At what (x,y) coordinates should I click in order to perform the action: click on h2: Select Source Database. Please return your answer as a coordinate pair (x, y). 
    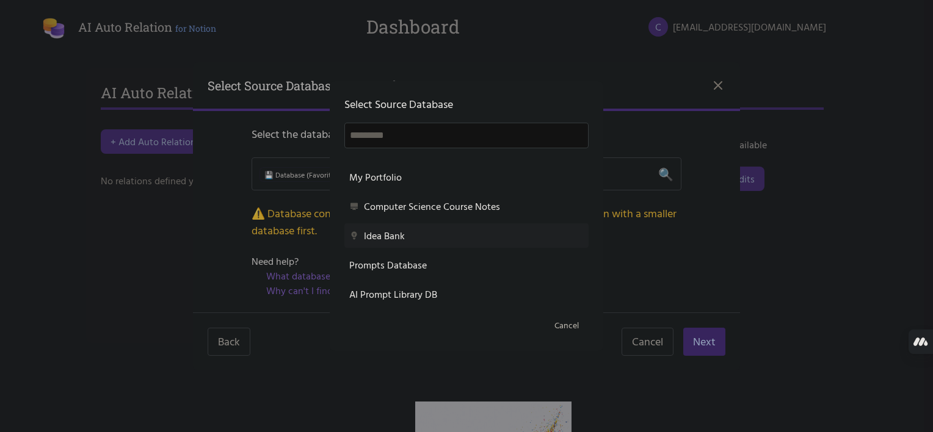
    Looking at the image, I should click on (466, 104).